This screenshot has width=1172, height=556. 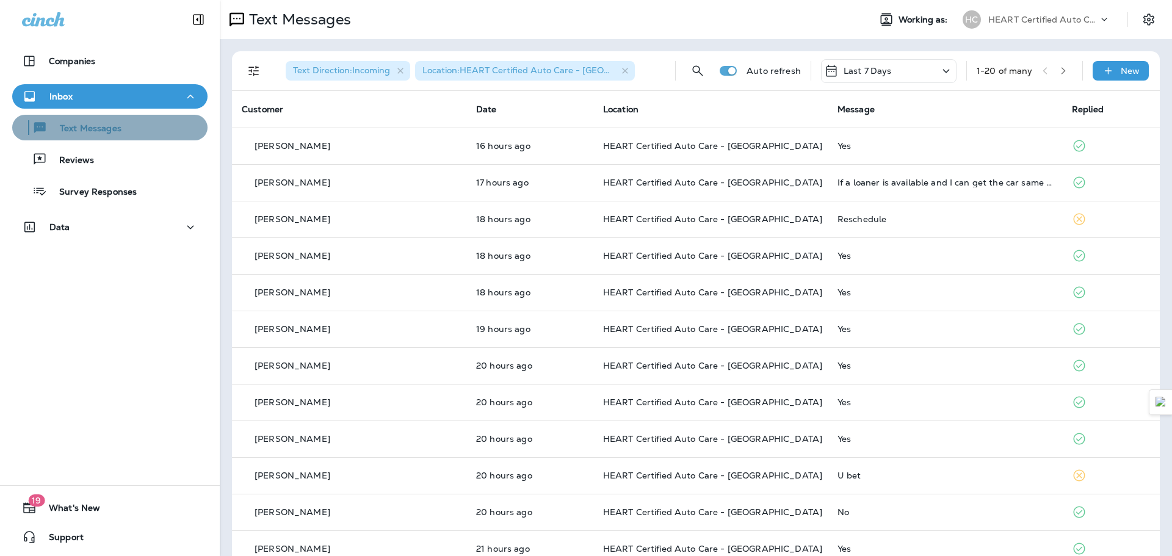 What do you see at coordinates (856, 109) in the screenshot?
I see `span: Message` at bounding box center [856, 109].